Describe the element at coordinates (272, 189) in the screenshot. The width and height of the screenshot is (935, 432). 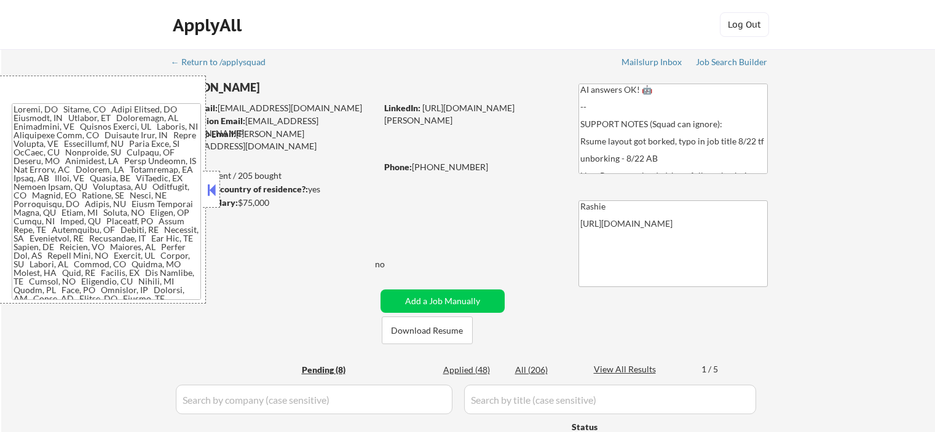
I see `div: yes` at that location.